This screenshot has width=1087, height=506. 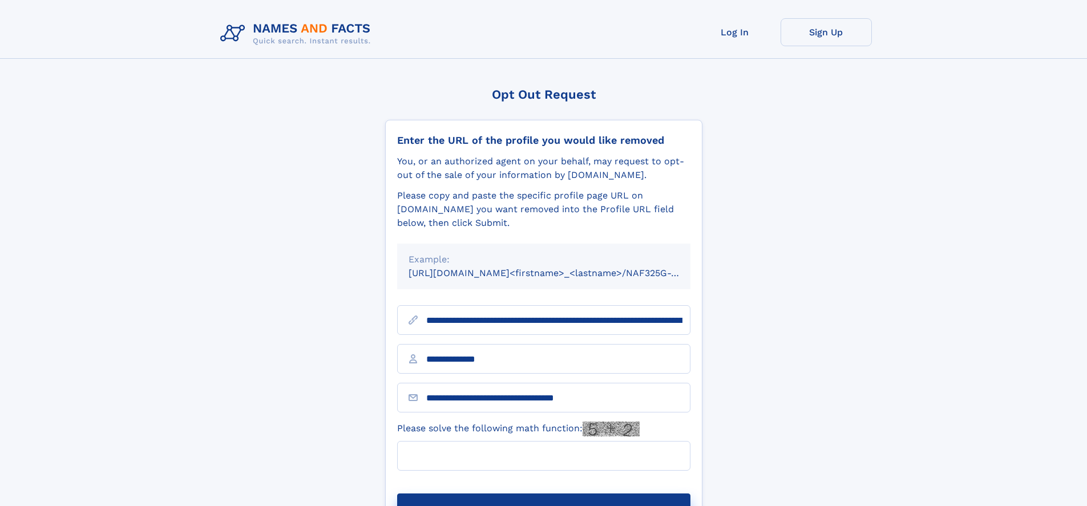 What do you see at coordinates (518, 429) in the screenshot?
I see `label: Please solve the following math function:` at bounding box center [518, 429].